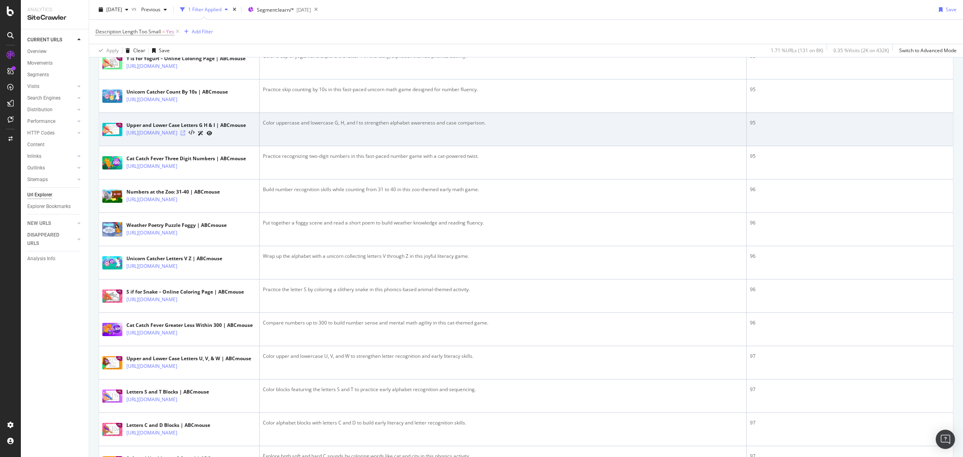  I want to click on a: Analysis Info, so click(55, 259).